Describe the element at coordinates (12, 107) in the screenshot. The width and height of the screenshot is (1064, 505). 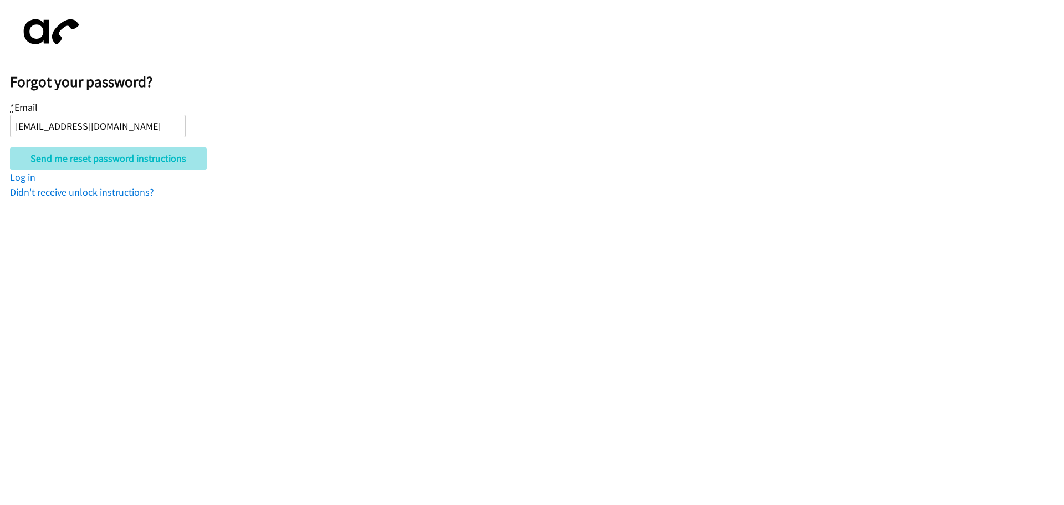
I see `abbr: required` at that location.